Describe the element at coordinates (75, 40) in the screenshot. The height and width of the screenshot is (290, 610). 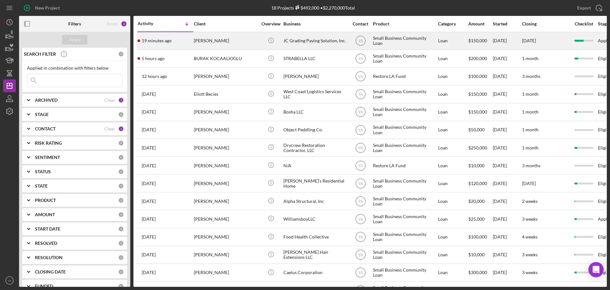
I see `div: Apply` at that location.